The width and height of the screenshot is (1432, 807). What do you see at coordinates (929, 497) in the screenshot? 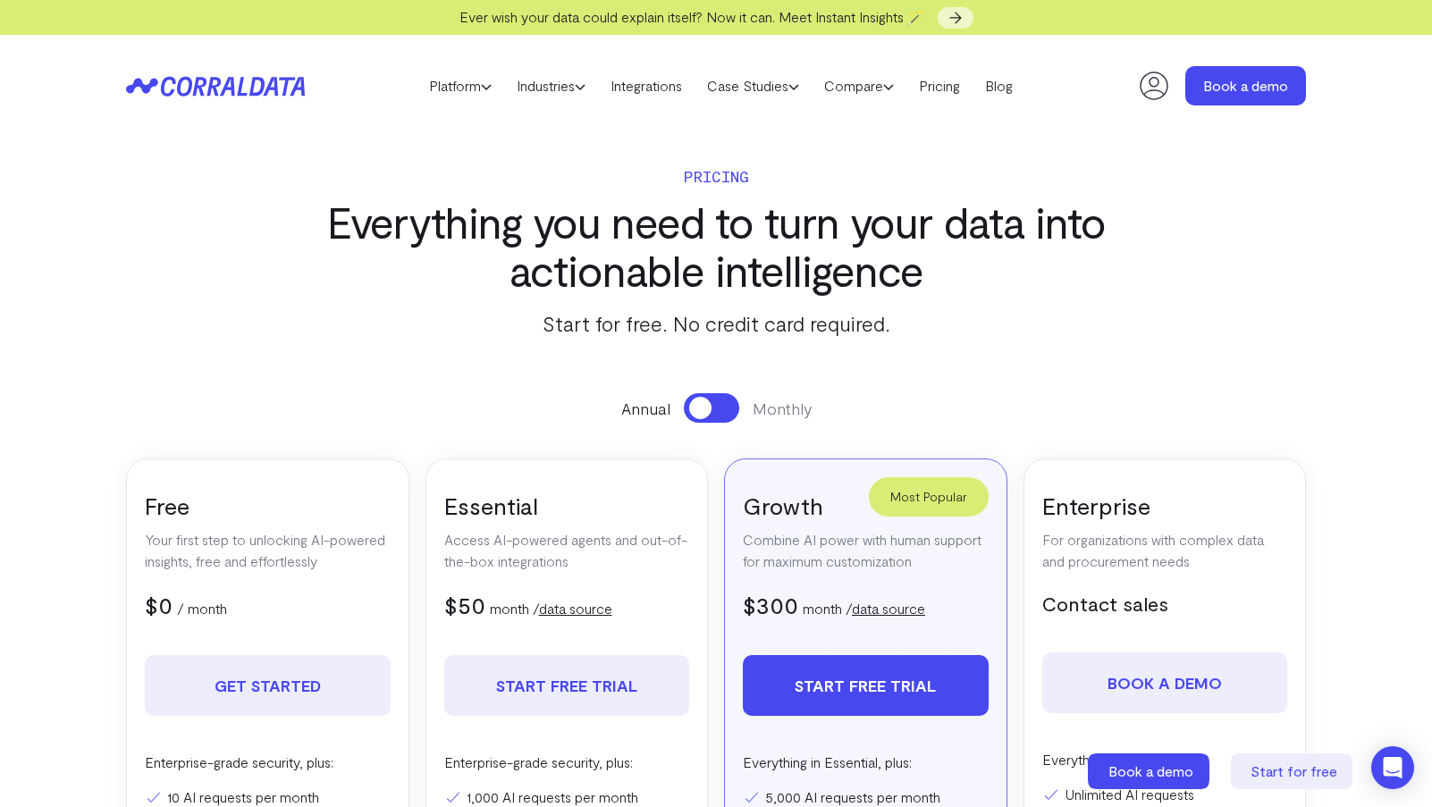
I see `div: Most Popular` at bounding box center [929, 497].